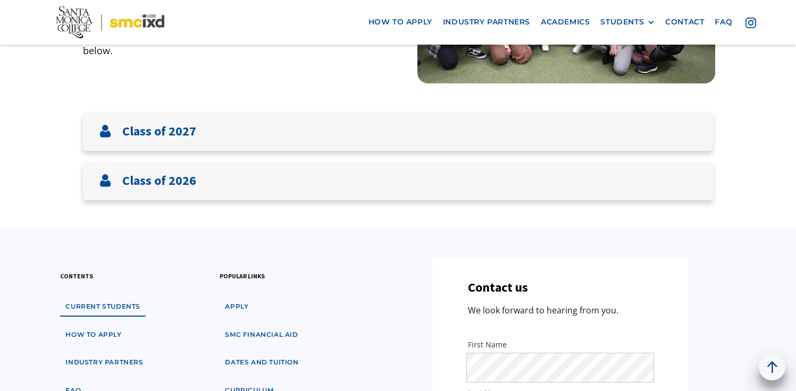 This screenshot has height=391, width=796. What do you see at coordinates (103, 307) in the screenshot?
I see `a: Current students` at bounding box center [103, 307].